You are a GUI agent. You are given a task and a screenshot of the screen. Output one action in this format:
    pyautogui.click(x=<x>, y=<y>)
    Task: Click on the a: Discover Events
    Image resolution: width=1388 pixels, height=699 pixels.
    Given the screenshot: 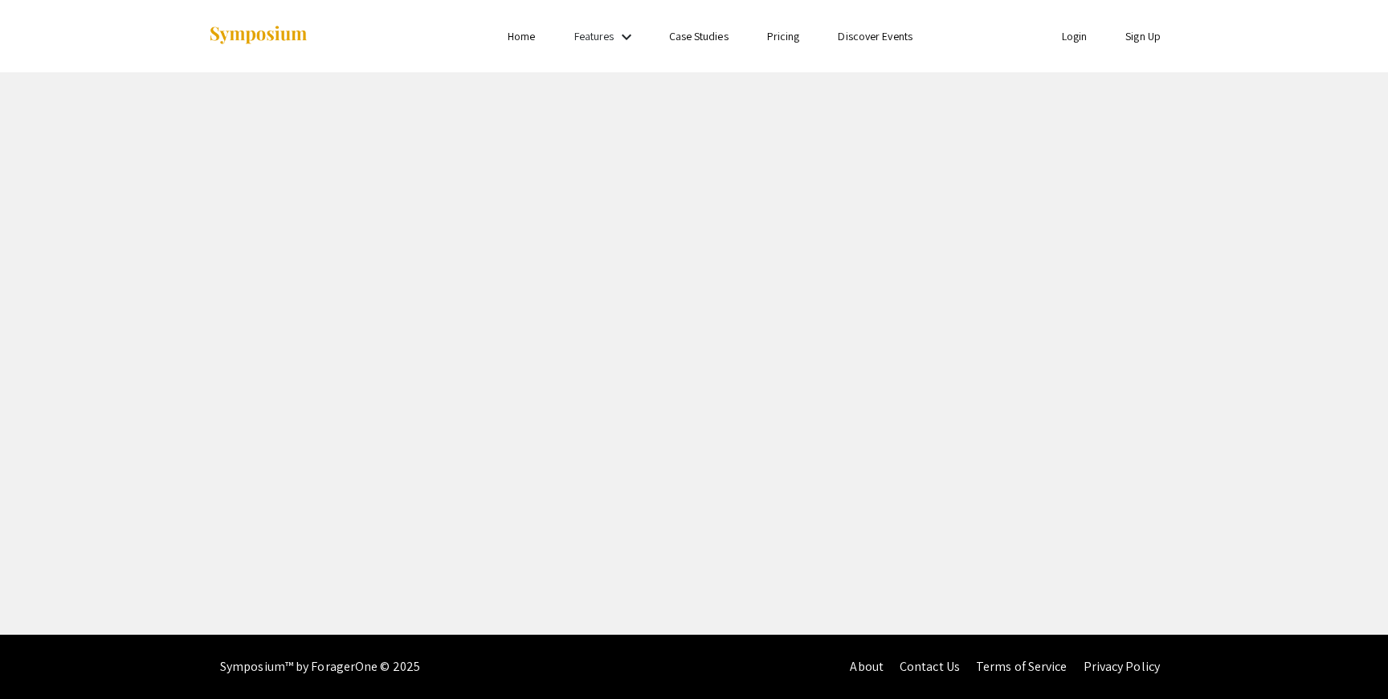 What is the action you would take?
    pyautogui.click(x=875, y=36)
    